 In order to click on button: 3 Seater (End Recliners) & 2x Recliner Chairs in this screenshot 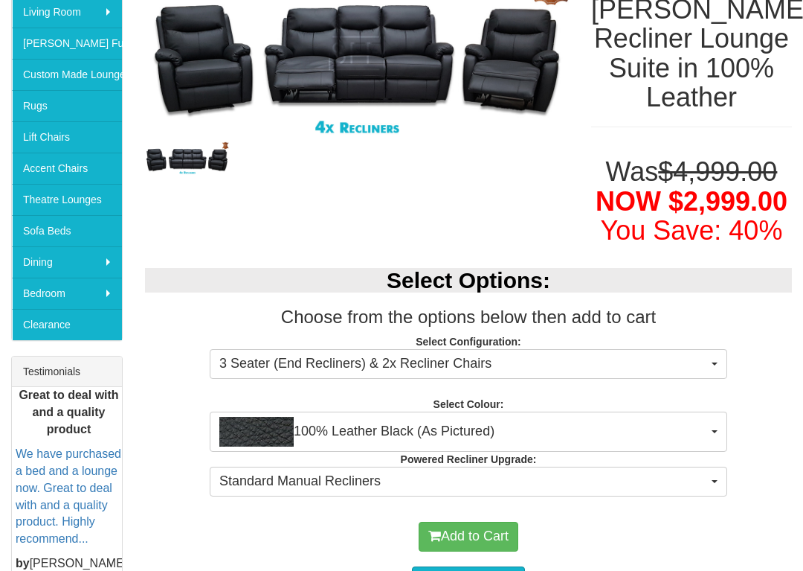, I will do `click(469, 364)`.